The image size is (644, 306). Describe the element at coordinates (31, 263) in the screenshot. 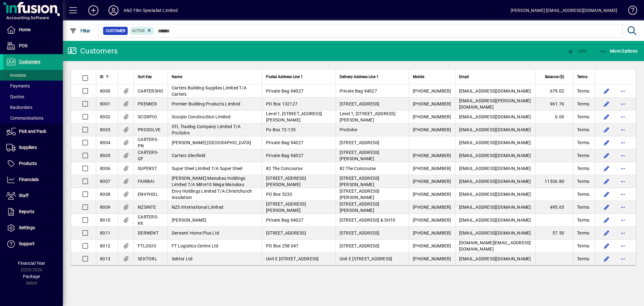

I see `span: Financial Year` at that location.